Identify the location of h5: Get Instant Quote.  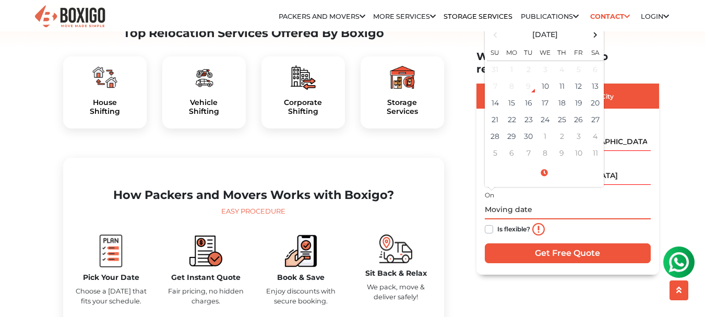
(206, 277).